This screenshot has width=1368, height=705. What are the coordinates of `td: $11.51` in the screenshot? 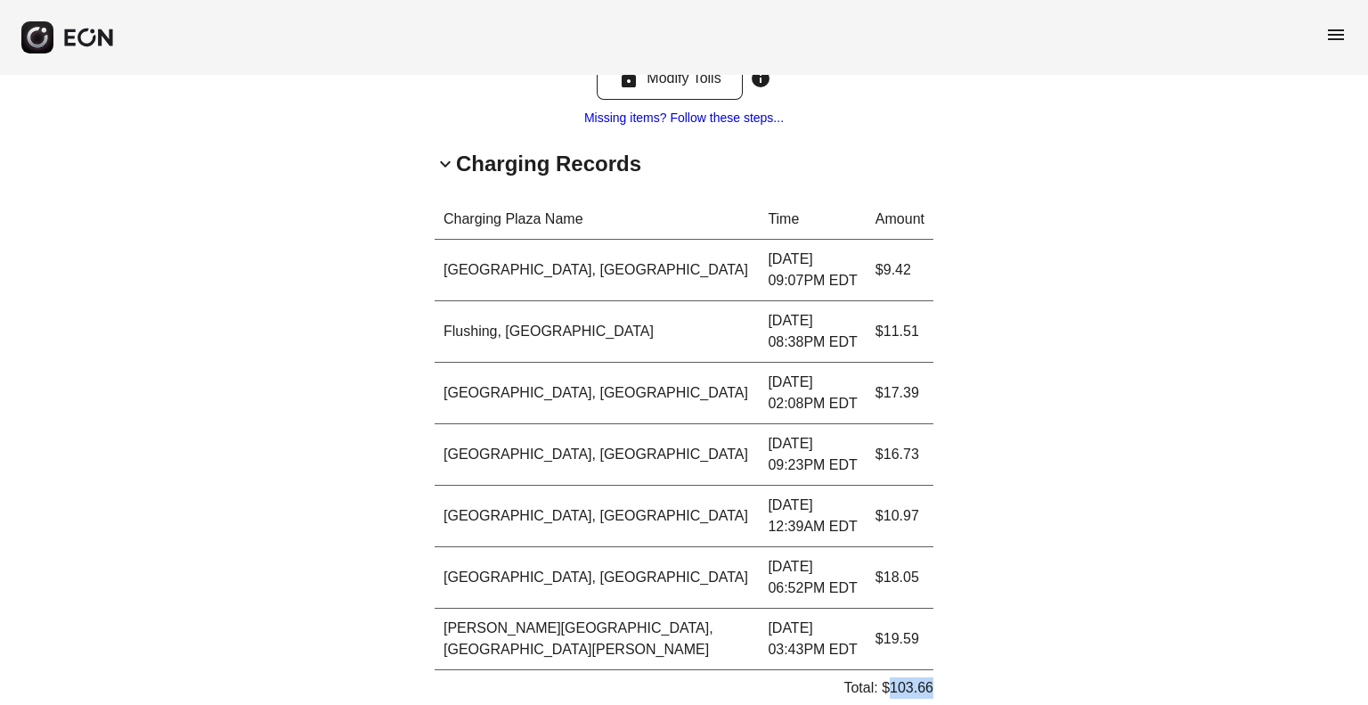 It's located at (900, 331).